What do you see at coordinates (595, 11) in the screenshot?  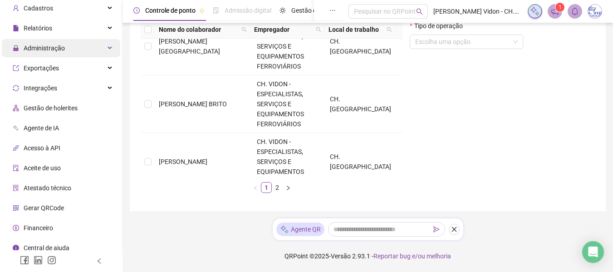 I see `img: 30584` at bounding box center [595, 11].